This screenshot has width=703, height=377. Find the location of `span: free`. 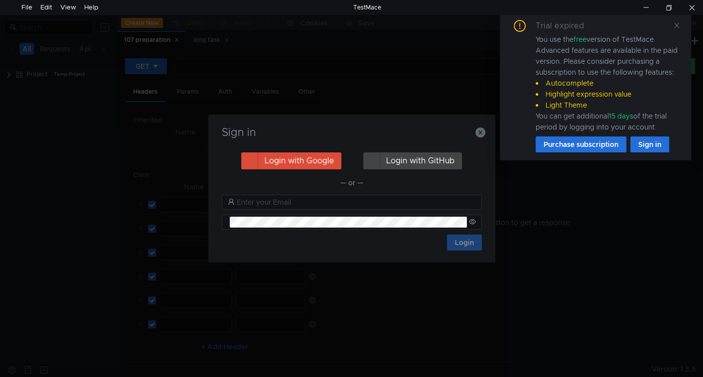

span: free is located at coordinates (580, 39).